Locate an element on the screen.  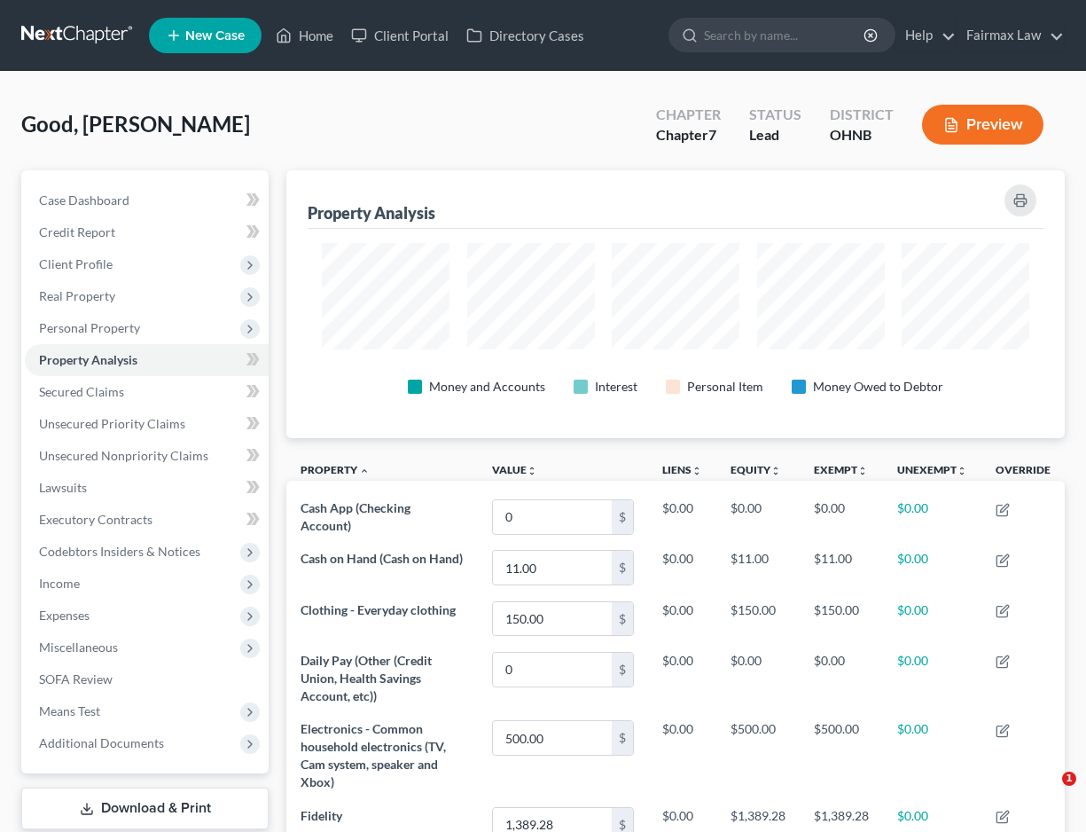
span: Daily Pay (Other (Credit Union, Health Savings Account, etc)) is located at coordinates (366, 678).